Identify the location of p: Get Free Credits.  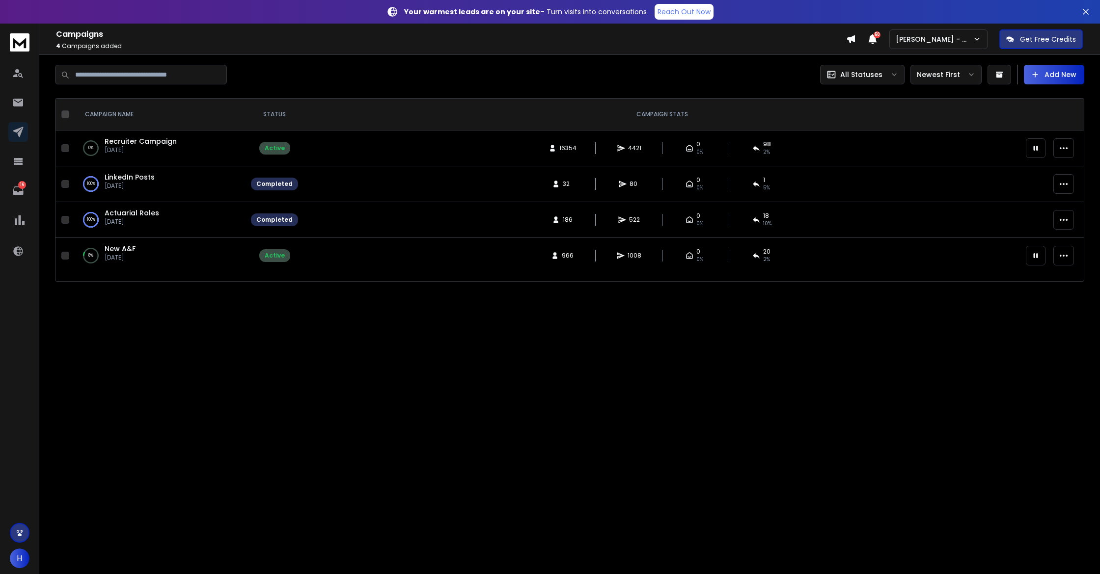
(1048, 39).